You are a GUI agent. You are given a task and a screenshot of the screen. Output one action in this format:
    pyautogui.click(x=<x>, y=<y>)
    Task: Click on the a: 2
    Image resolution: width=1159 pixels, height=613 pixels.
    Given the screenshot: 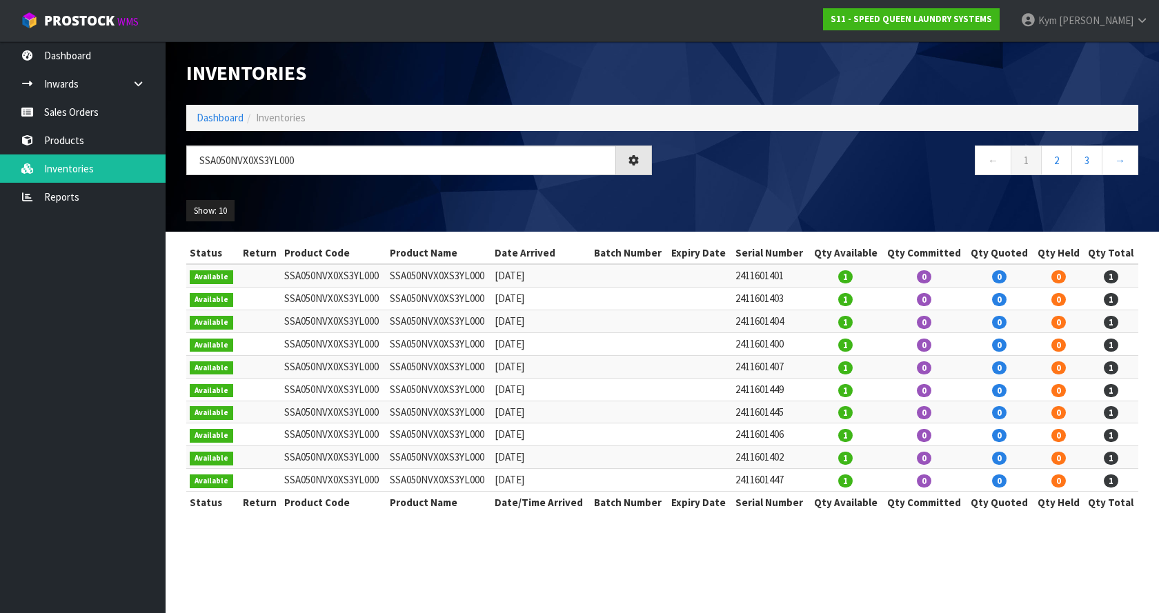 What is the action you would take?
    pyautogui.click(x=1056, y=160)
    